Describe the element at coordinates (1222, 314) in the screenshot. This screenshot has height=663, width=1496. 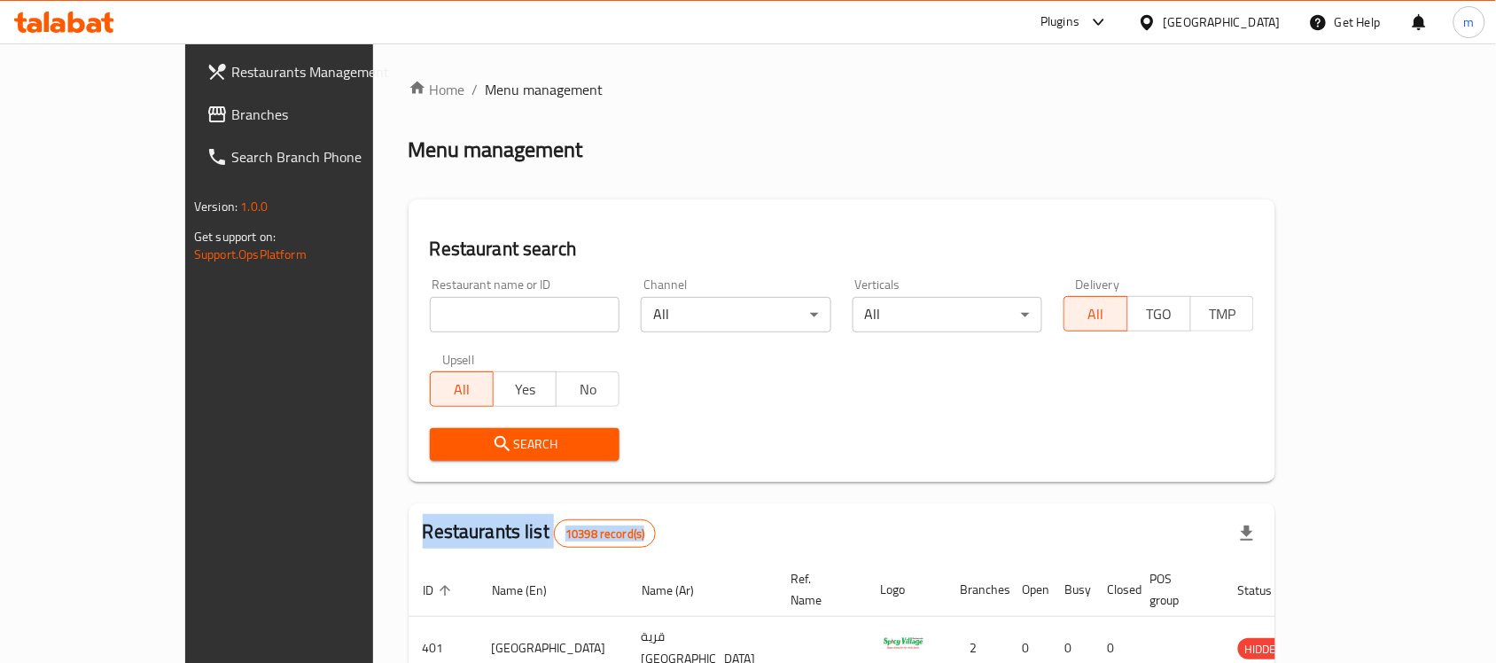
I see `button: TMP` at that location.